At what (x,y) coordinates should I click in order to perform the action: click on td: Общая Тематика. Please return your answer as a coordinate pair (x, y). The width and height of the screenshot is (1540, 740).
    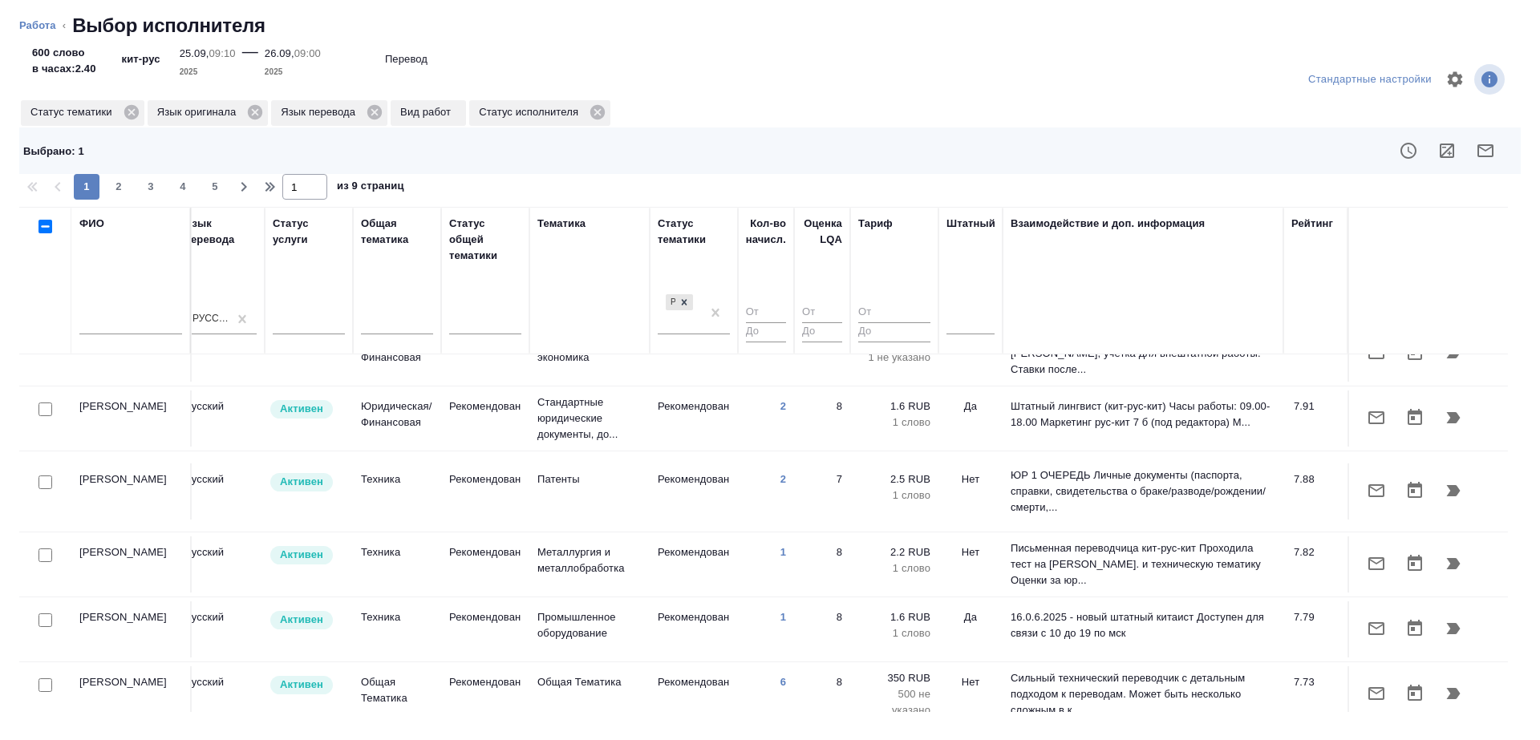
    Looking at the image, I should click on (397, 695).